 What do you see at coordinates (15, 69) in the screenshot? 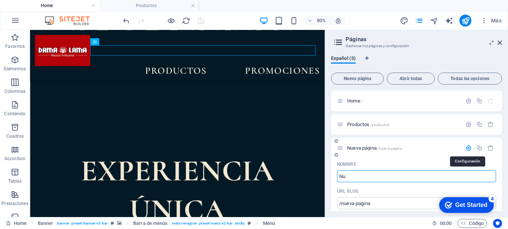
I see `p: Elementos` at bounding box center [15, 69].